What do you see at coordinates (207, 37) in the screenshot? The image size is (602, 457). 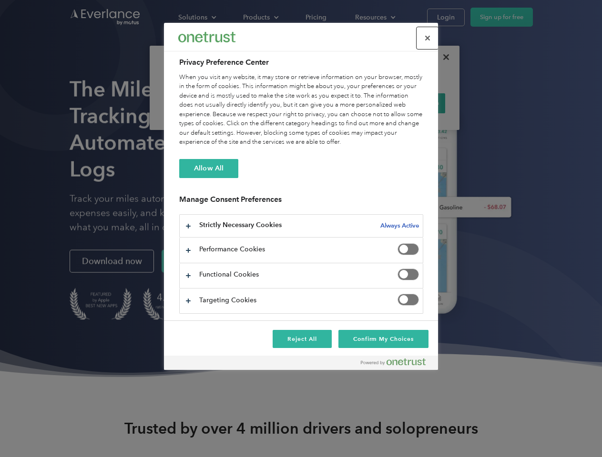 I see `img: Everlance` at bounding box center [207, 37].